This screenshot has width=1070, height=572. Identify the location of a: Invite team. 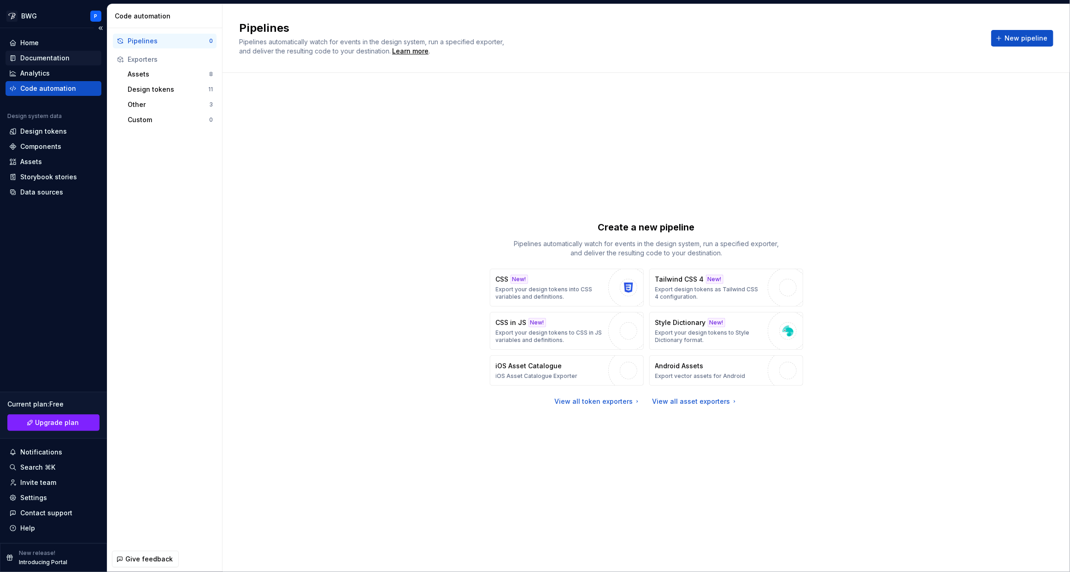
(53, 482).